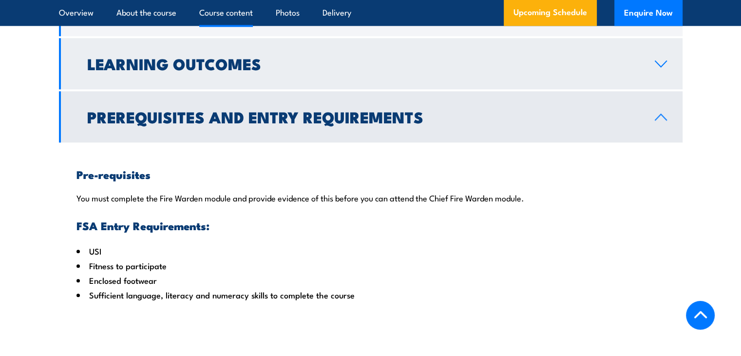 Image resolution: width=741 pixels, height=356 pixels. Describe the element at coordinates (363, 116) in the screenshot. I see `h2: Prerequisites and Entry Requirements` at that location.